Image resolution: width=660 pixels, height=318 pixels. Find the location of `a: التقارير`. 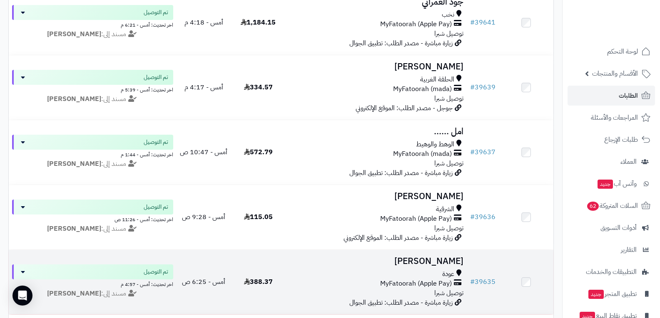

a: التقارير is located at coordinates (611, 250).